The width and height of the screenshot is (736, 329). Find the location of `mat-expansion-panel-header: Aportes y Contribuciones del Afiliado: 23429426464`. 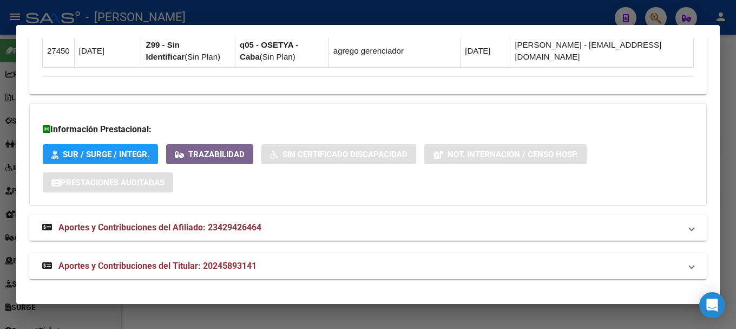

mat-expansion-panel-header: Aportes y Contribuciones del Afiliado: 23429426464 is located at coordinates (368, 227).